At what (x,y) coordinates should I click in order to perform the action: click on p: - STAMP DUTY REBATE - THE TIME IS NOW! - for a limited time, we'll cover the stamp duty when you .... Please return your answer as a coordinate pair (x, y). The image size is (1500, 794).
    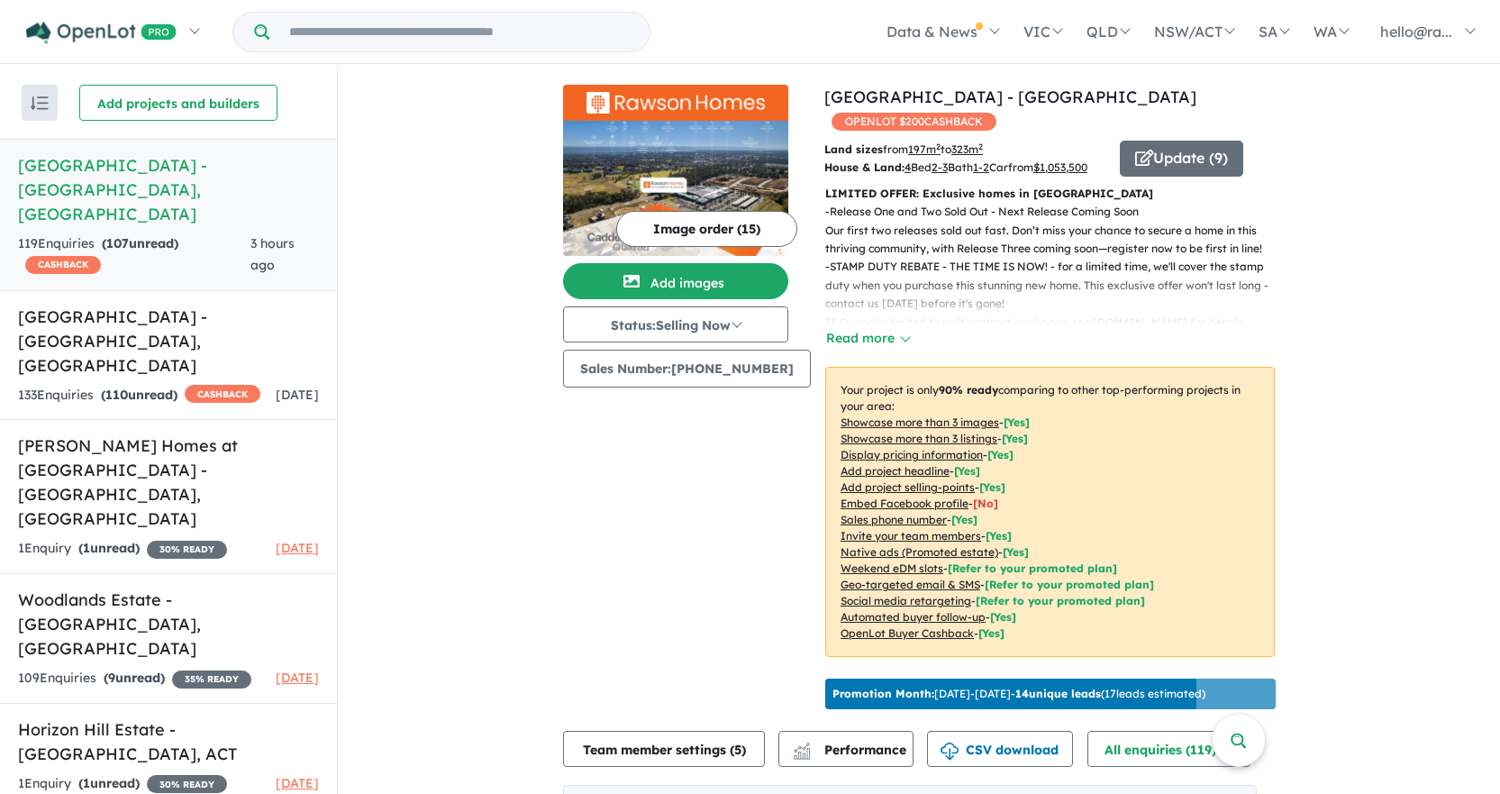
    Looking at the image, I should click on (1057, 295).